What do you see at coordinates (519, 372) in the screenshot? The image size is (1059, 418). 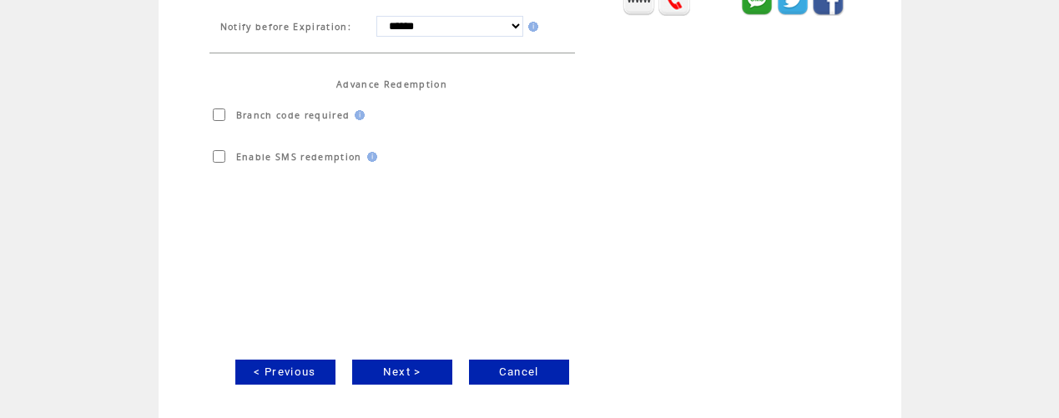 I see `a: Cancel` at bounding box center [519, 372].